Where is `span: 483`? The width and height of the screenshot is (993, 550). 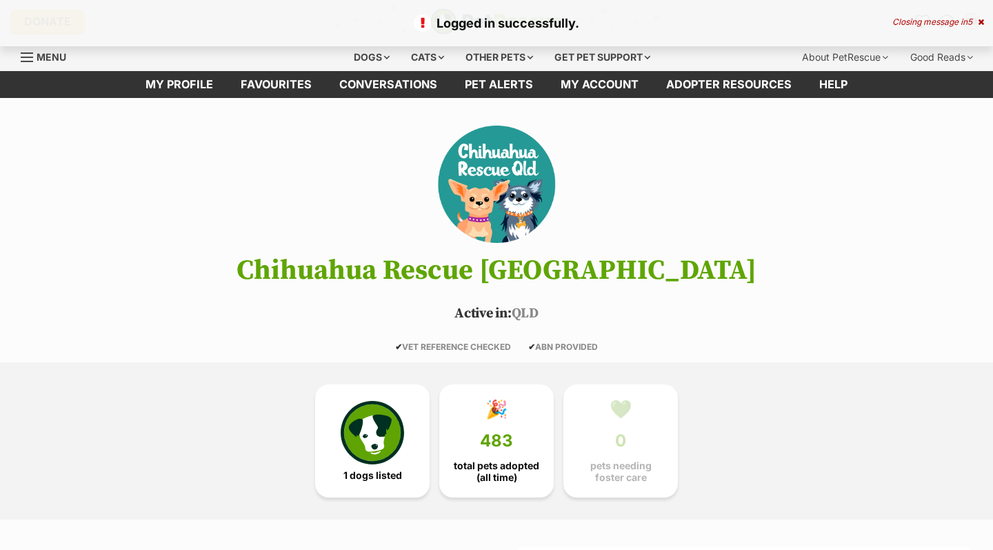 span: 483 is located at coordinates (496, 441).